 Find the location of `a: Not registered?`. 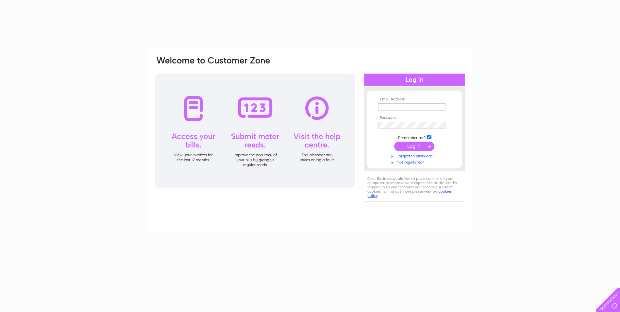

a: Not registered? is located at coordinates (415, 161).